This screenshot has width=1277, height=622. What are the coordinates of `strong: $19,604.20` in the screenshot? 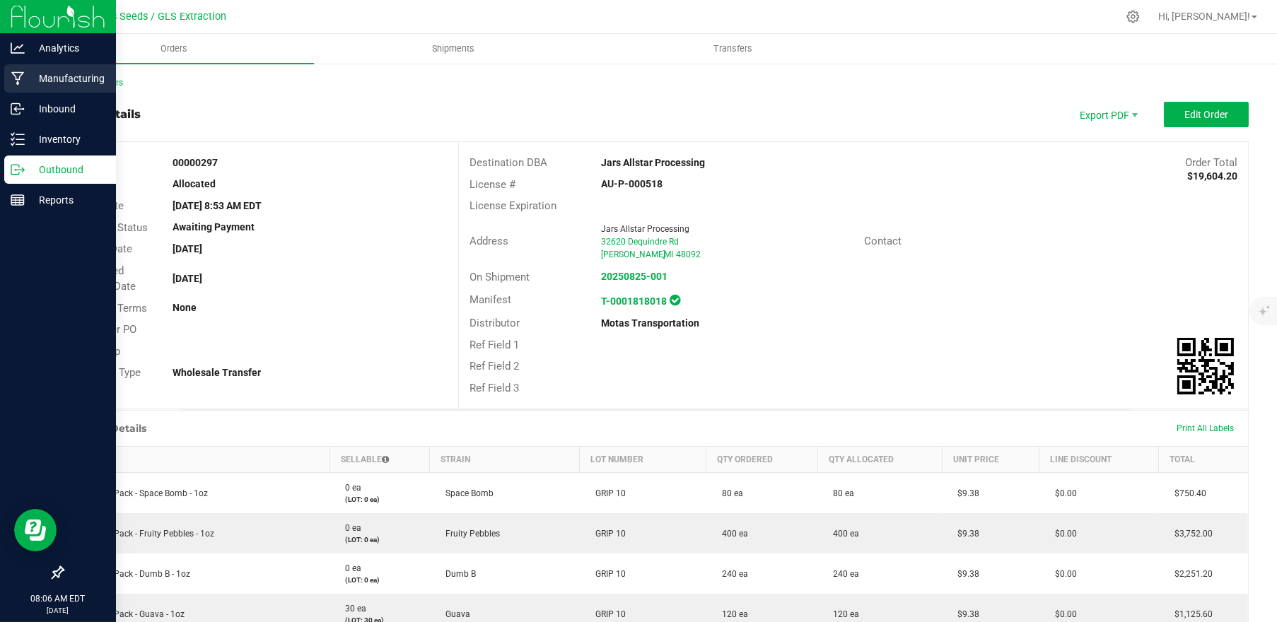 It's located at (1212, 176).